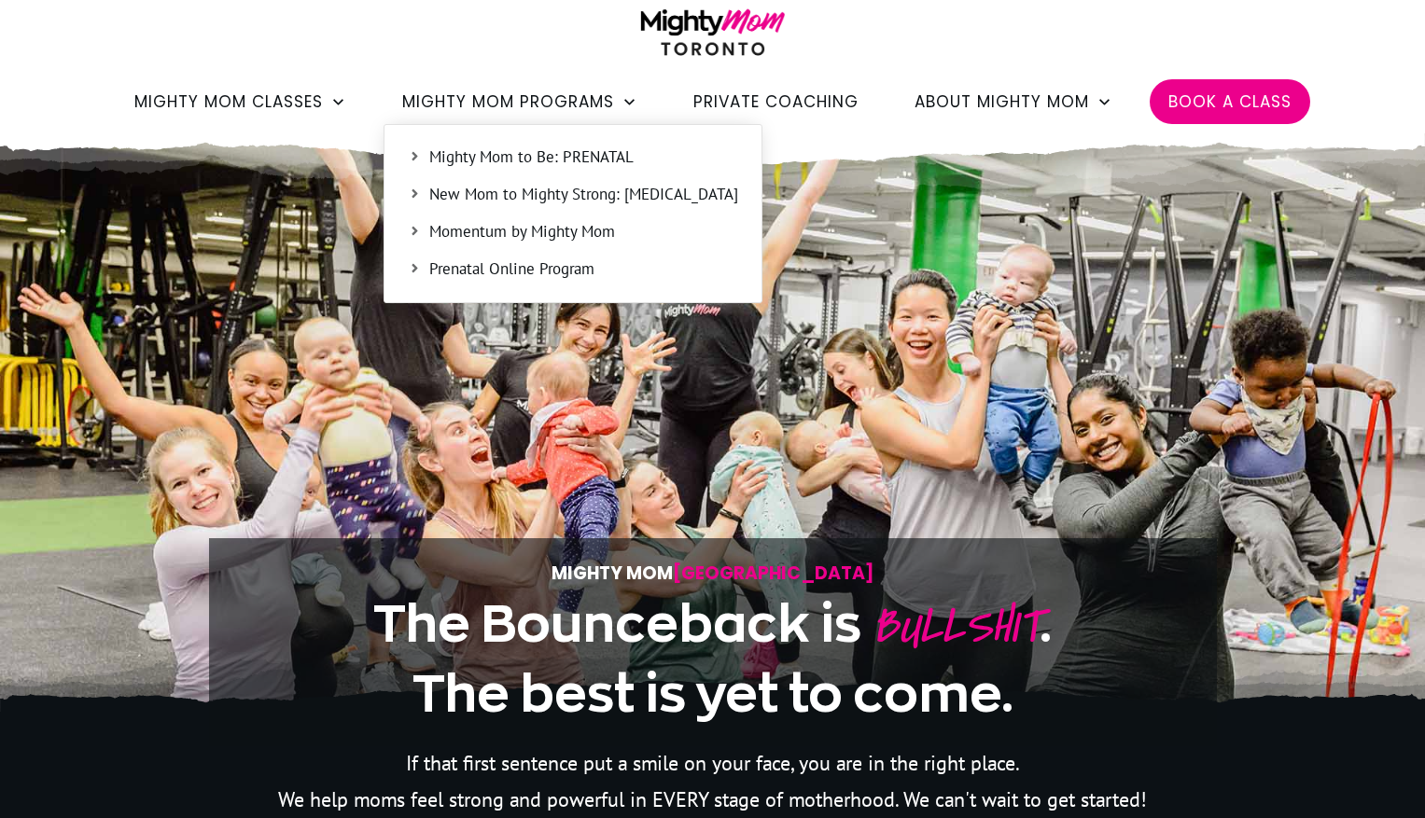 This screenshot has width=1425, height=818. What do you see at coordinates (508, 102) in the screenshot?
I see `span: Mighty Mom Programs` at bounding box center [508, 102].